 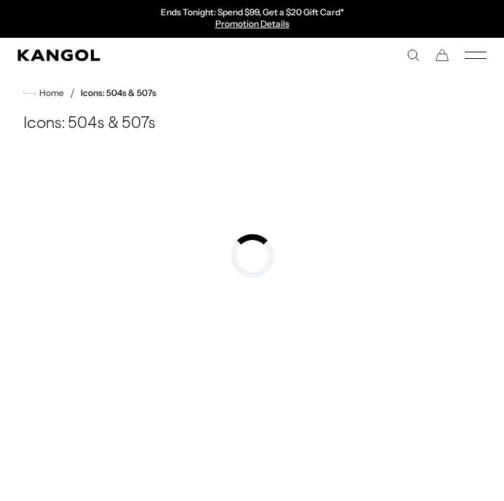 I want to click on a: Kangol, so click(x=134, y=55).